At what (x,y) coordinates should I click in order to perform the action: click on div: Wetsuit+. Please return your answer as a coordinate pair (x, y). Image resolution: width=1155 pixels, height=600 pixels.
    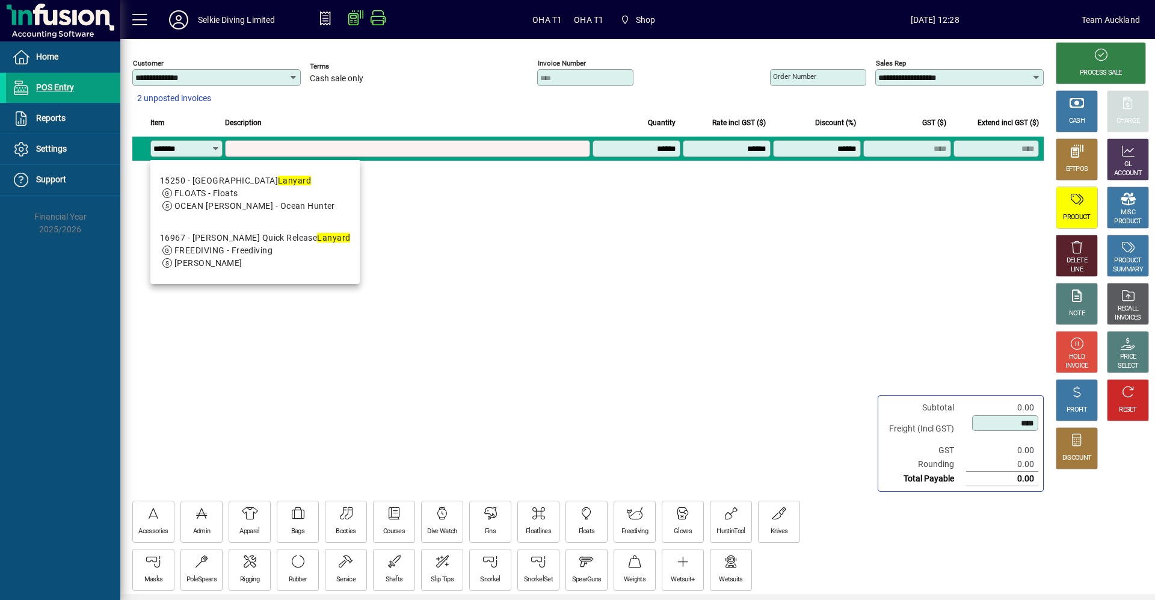
    Looking at the image, I should click on (682, 579).